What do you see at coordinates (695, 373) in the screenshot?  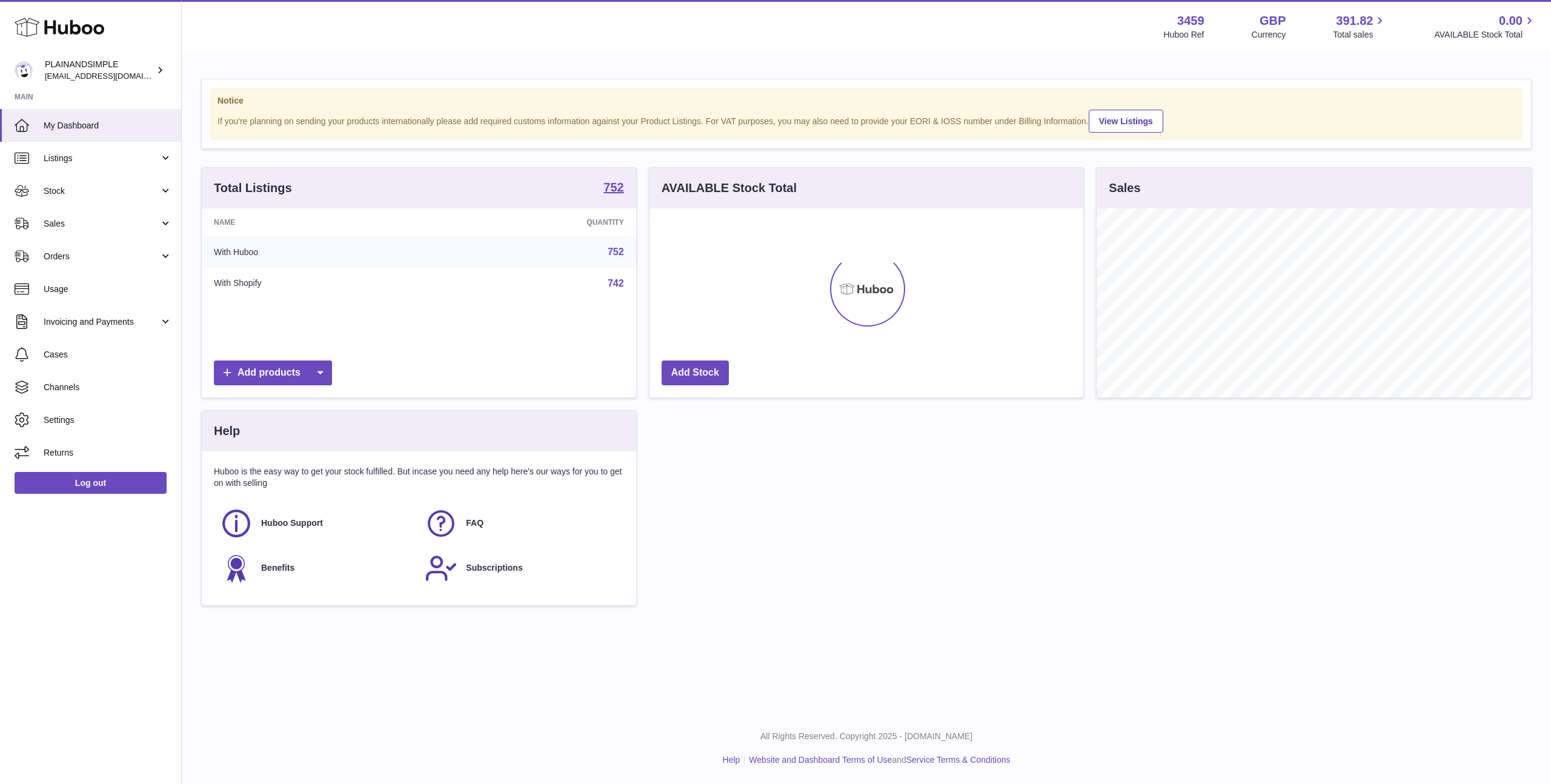 I see `a: Add Stock` at bounding box center [695, 373].